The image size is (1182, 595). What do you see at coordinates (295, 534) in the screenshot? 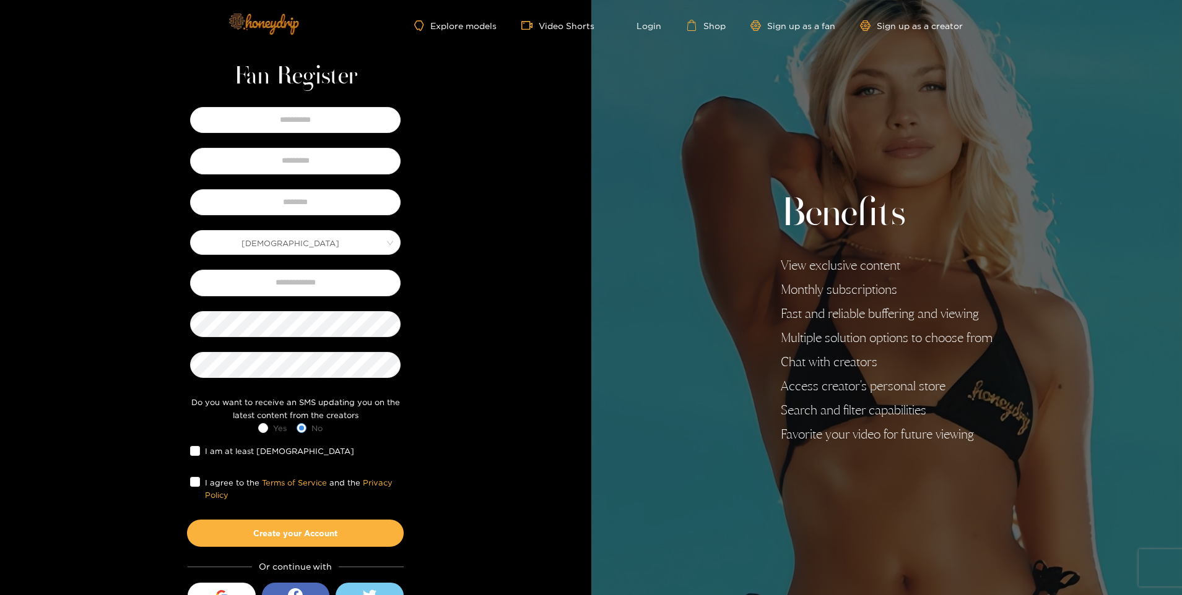
I see `button: Create your Account` at bounding box center [295, 534].